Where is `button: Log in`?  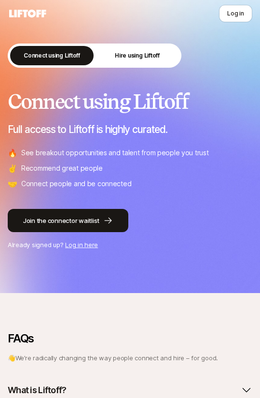 button: Log in is located at coordinates (236, 14).